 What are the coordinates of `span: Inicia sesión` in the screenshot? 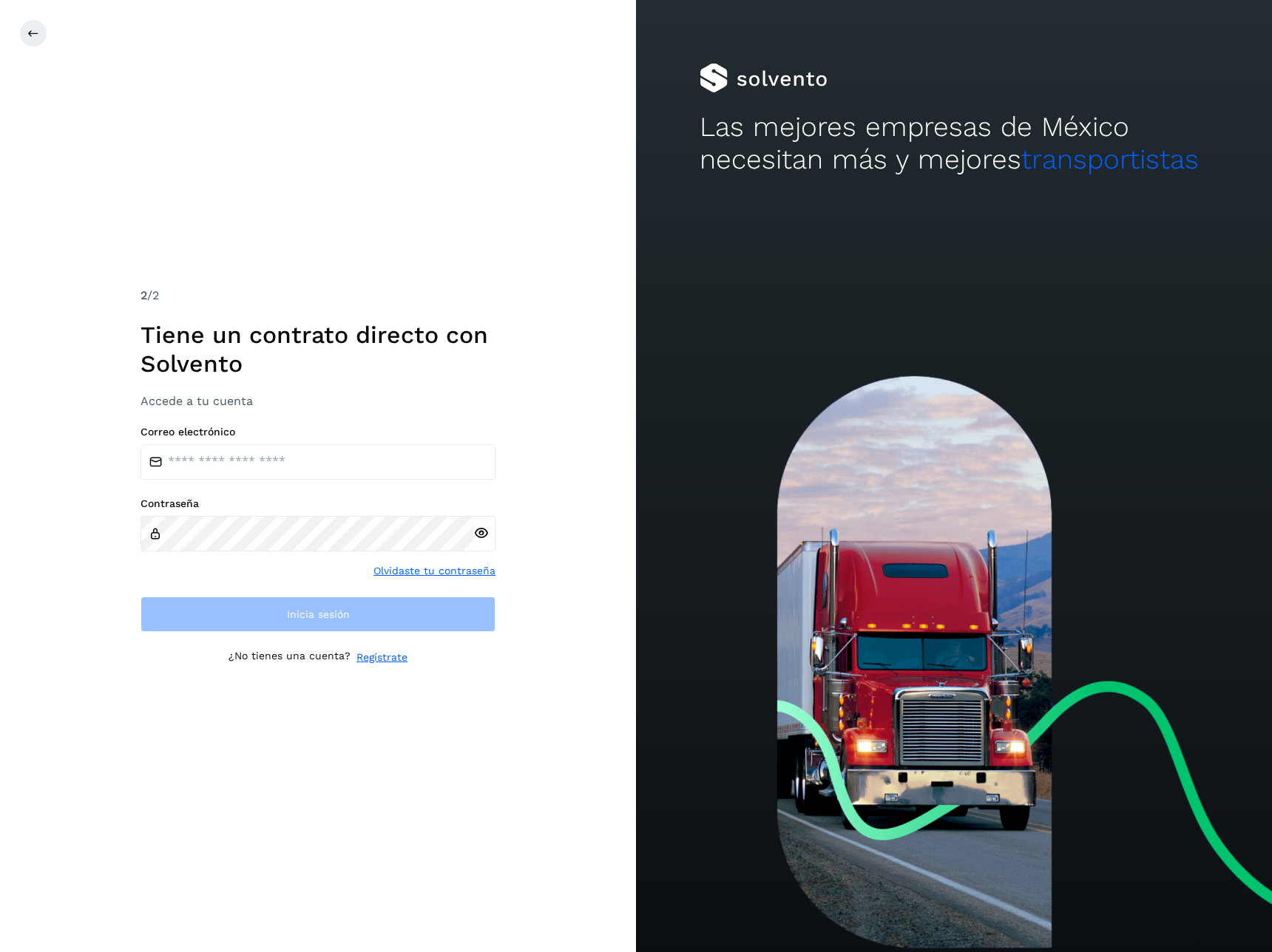 It's located at (318, 614).